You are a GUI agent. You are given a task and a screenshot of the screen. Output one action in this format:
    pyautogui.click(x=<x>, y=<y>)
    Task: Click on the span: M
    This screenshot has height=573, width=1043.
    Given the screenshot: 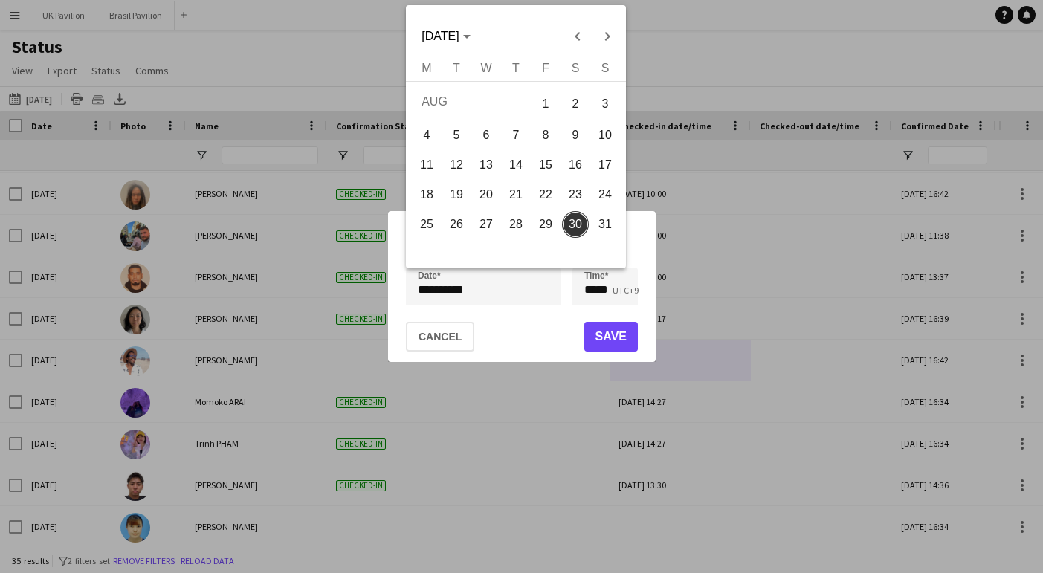 What is the action you would take?
    pyautogui.click(x=426, y=68)
    